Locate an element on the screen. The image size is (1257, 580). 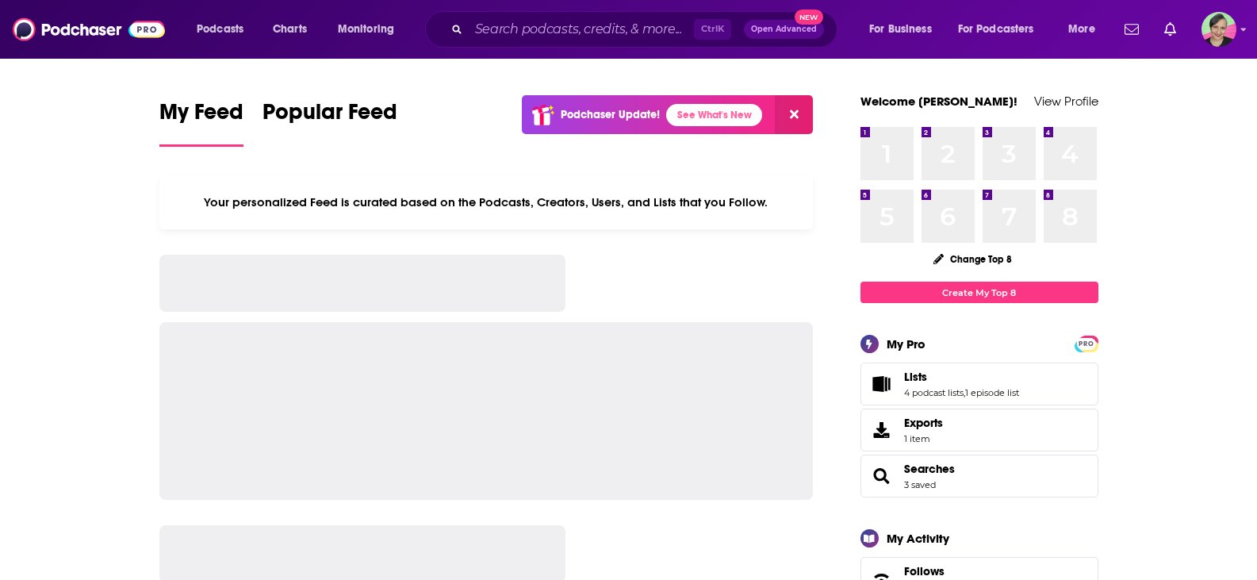
a: View Profile is located at coordinates (1066, 101).